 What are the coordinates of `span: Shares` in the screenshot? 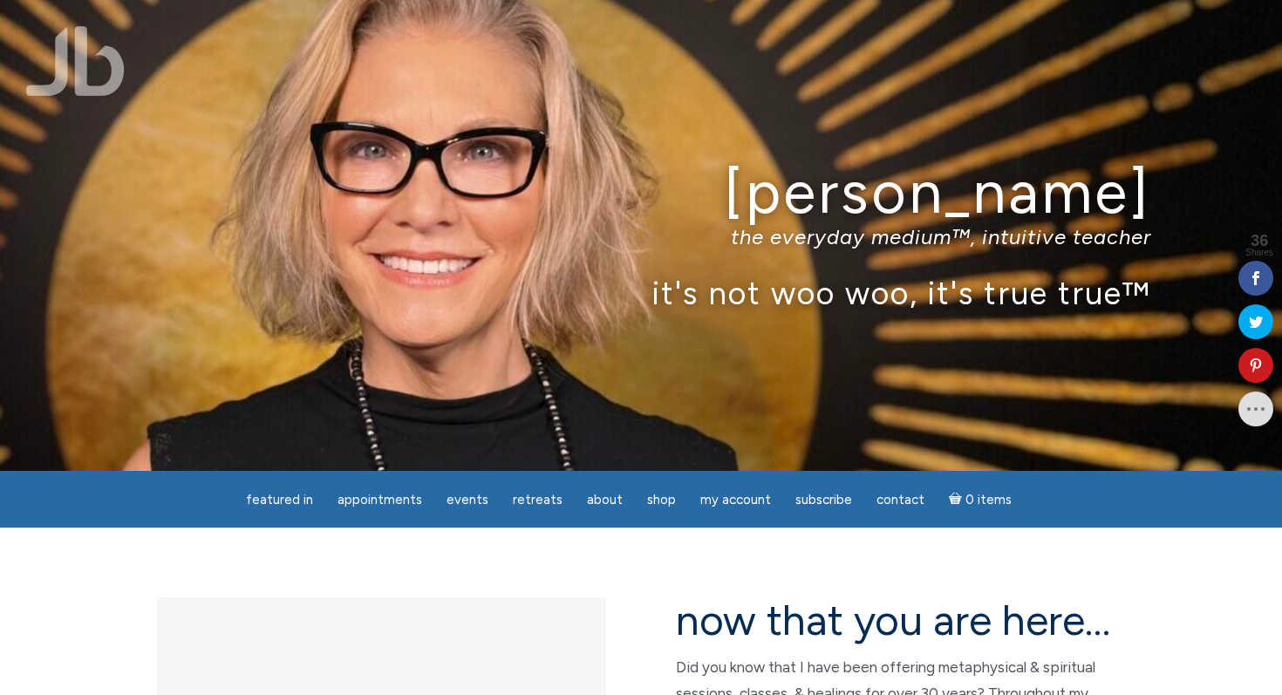 It's located at (1259, 253).